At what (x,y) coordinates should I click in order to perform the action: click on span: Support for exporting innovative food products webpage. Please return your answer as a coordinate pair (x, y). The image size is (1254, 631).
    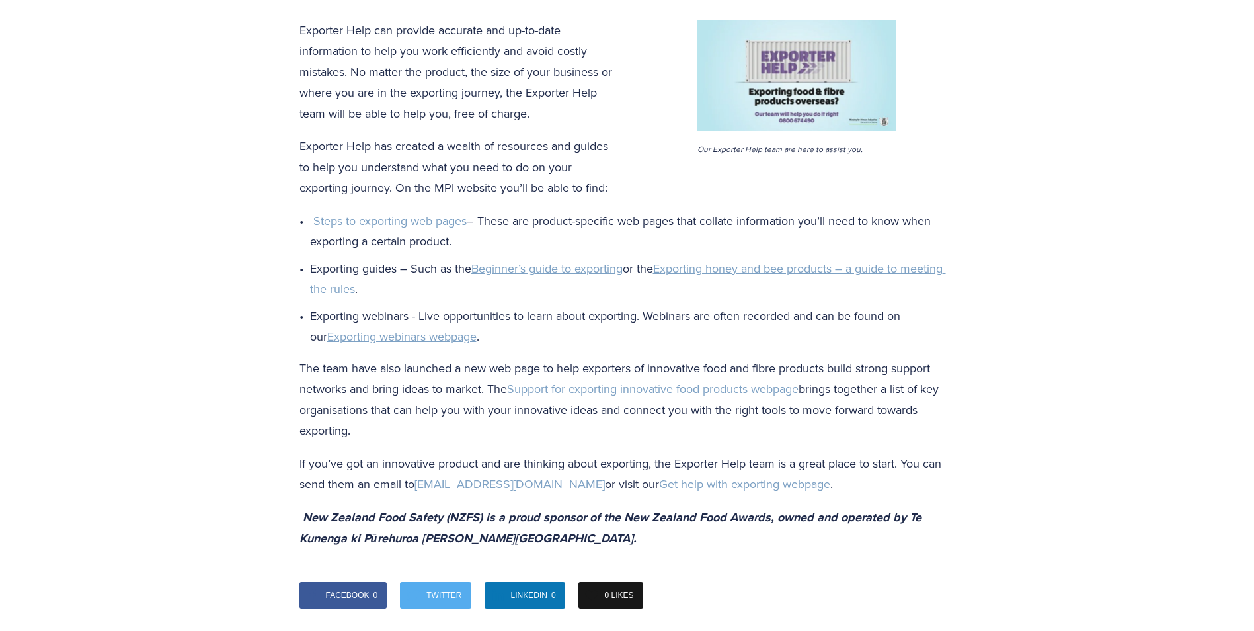
    Looking at the image, I should click on (653, 388).